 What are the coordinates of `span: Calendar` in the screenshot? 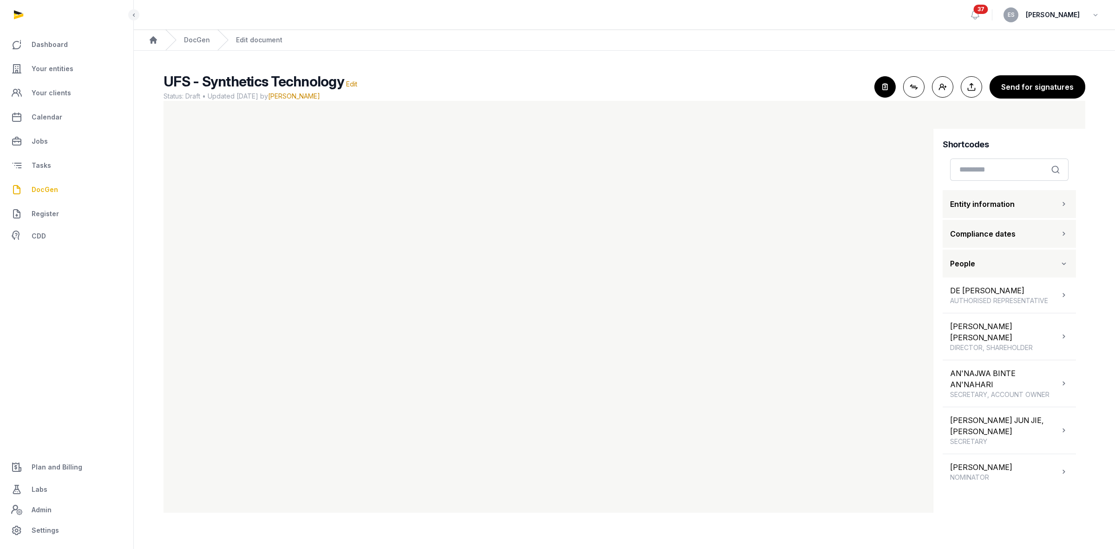 It's located at (47, 117).